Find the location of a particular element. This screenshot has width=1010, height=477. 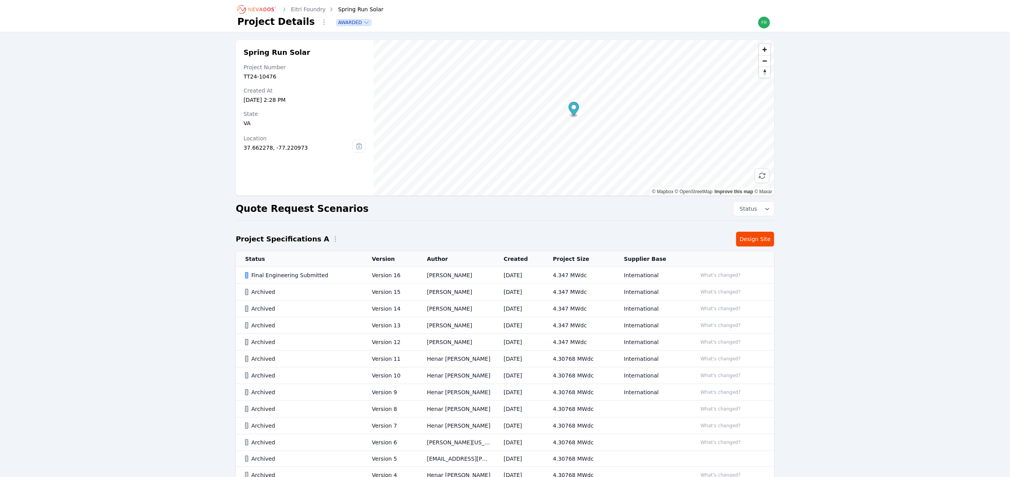

th: Project Size is located at coordinates (579, 259).